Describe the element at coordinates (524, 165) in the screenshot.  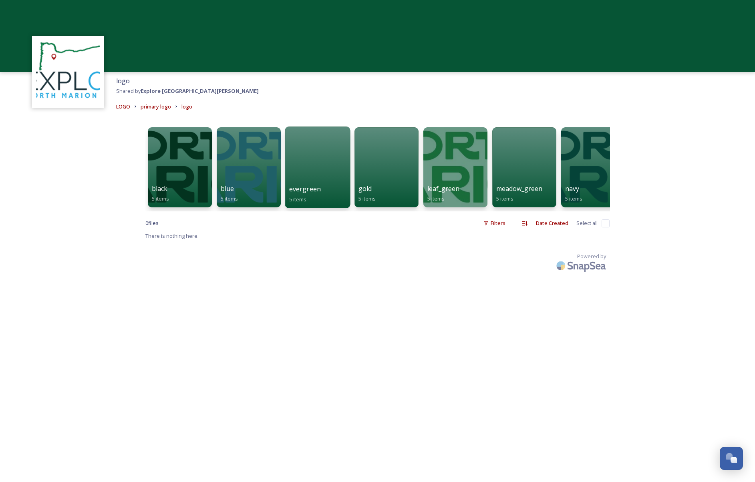
I see `a: meadow_green5 items` at that location.